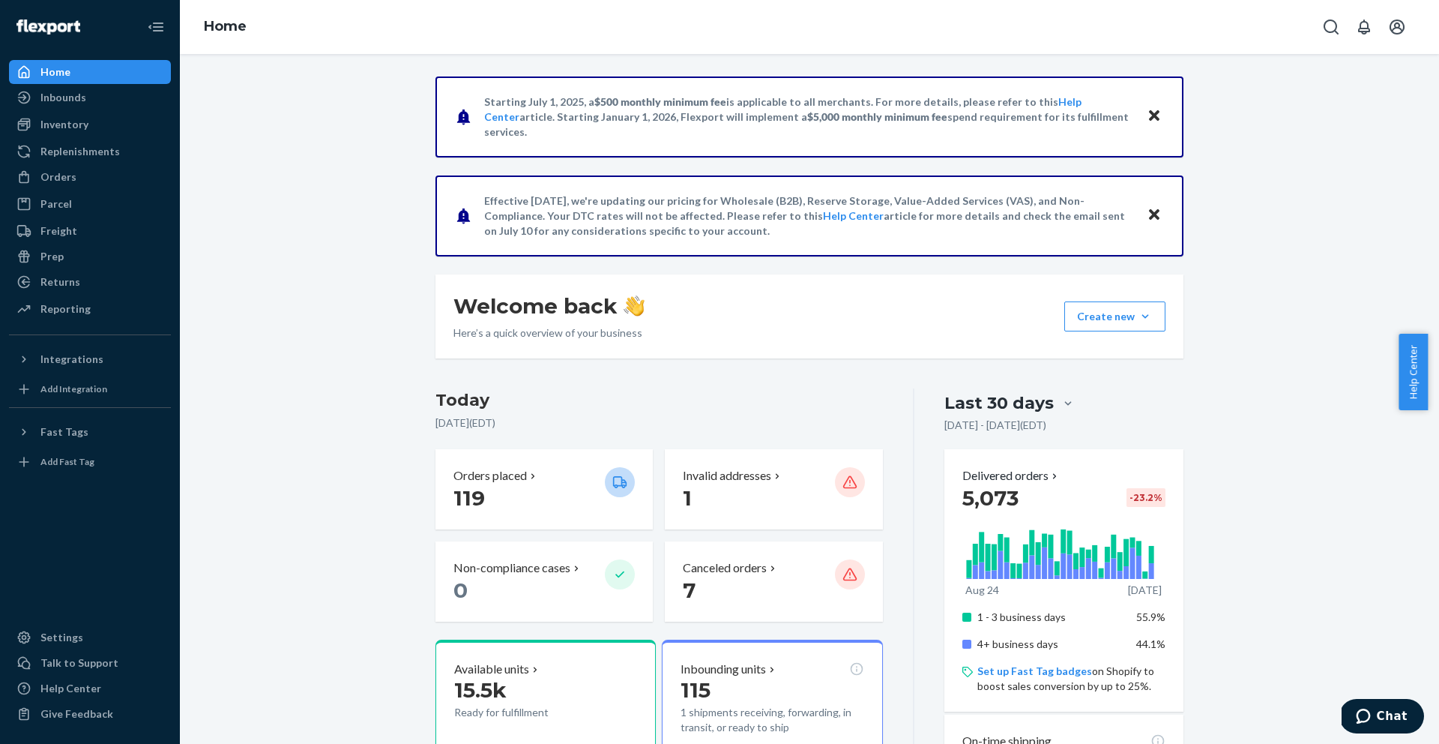 The width and height of the screenshot is (1439, 744). I want to click on button: Open notifications, so click(1364, 27).